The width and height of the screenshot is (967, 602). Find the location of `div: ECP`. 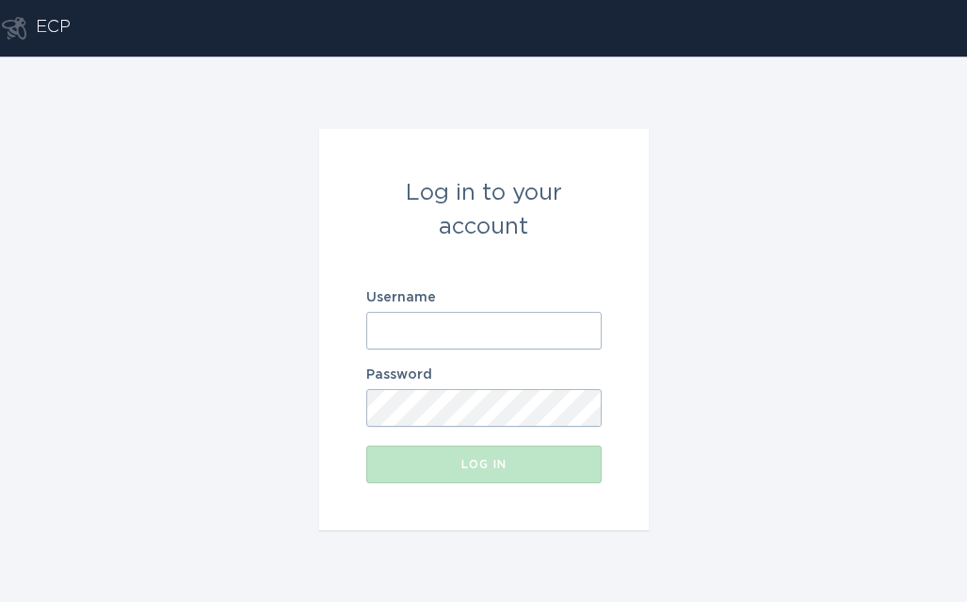

div: ECP is located at coordinates (53, 28).